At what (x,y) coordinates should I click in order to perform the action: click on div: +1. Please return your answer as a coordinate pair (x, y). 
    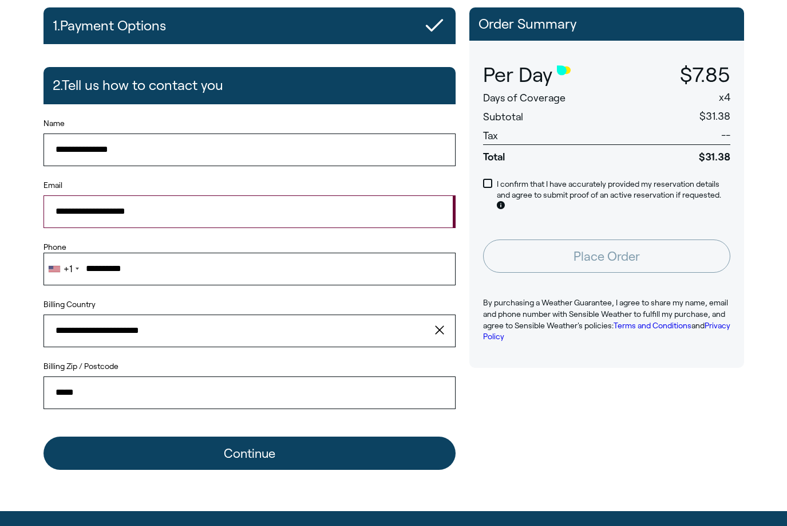
    Looking at the image, I should click on (68, 269).